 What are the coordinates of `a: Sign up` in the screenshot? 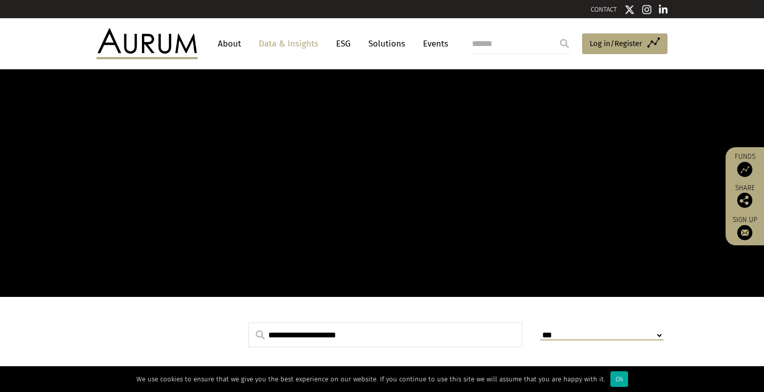 It's located at (745, 227).